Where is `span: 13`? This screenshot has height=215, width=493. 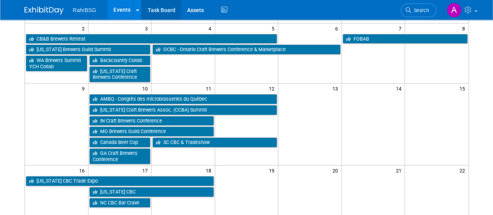
span: 13 is located at coordinates (336, 88).